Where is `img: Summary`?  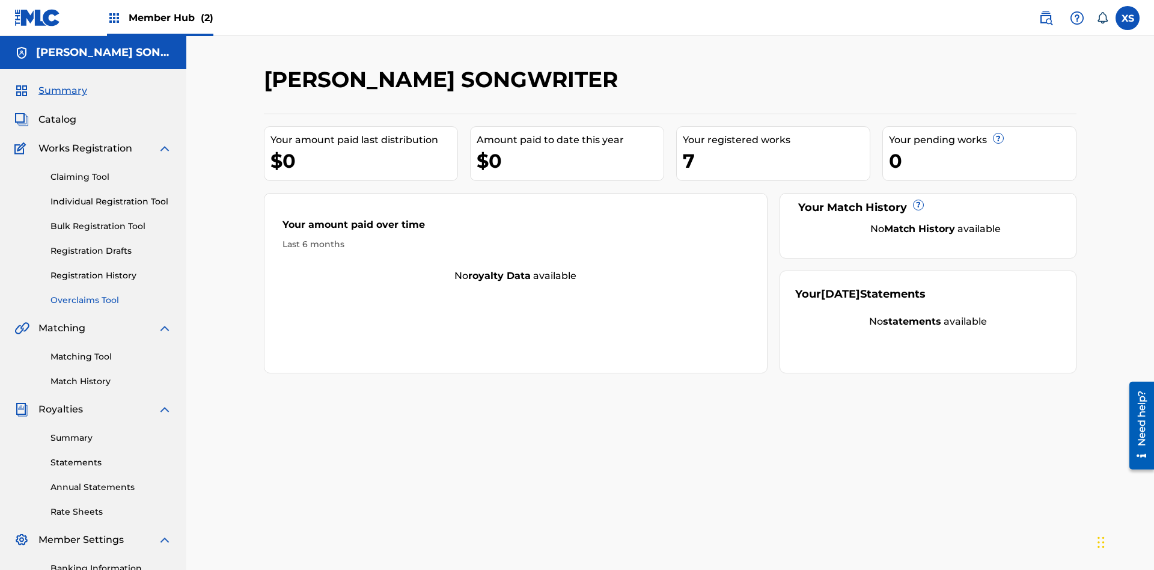 img: Summary is located at coordinates (22, 91).